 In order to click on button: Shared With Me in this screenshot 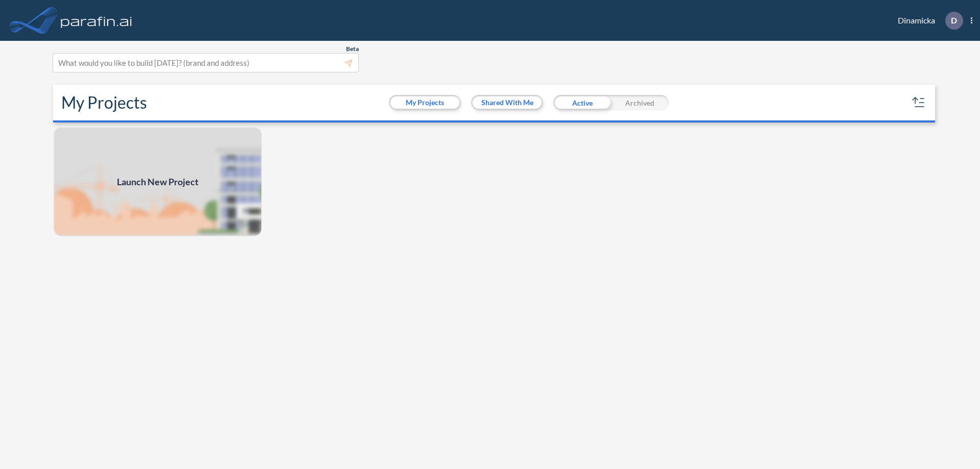, I will do `click(507, 103)`.